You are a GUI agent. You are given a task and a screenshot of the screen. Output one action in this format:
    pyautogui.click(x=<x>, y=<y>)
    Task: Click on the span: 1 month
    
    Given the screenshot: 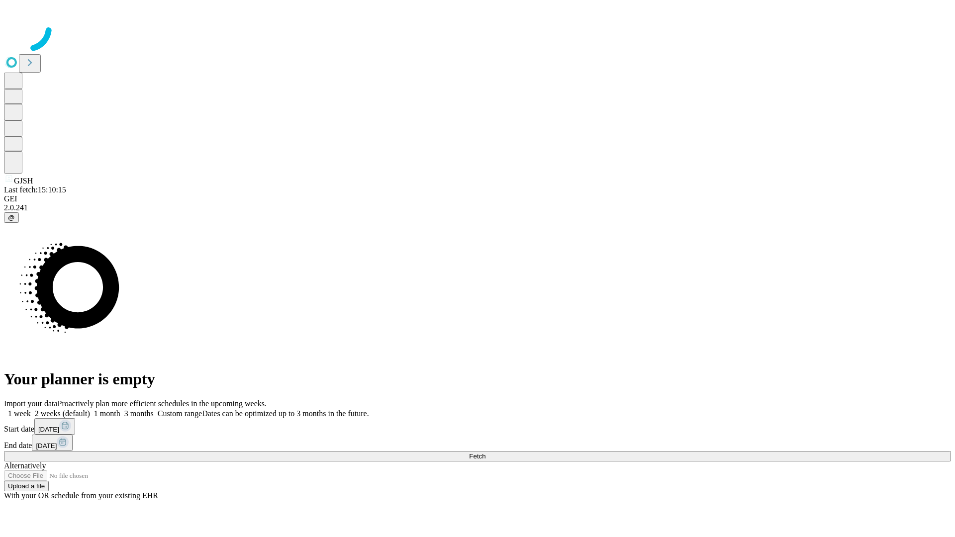 What is the action you would take?
    pyautogui.click(x=107, y=413)
    